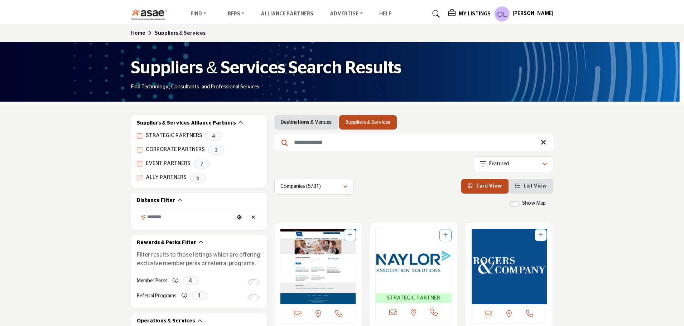 The height and width of the screenshot is (326, 684). What do you see at coordinates (287, 14) in the screenshot?
I see `a: Alliance Partners` at bounding box center [287, 14].